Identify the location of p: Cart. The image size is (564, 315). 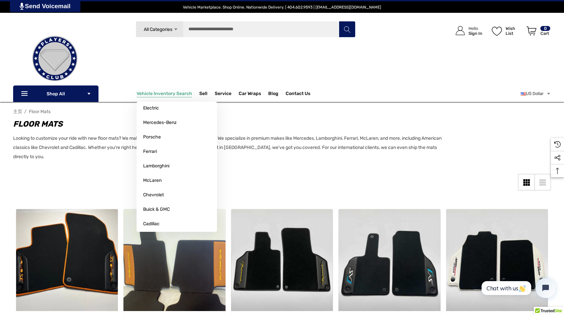
(546, 33).